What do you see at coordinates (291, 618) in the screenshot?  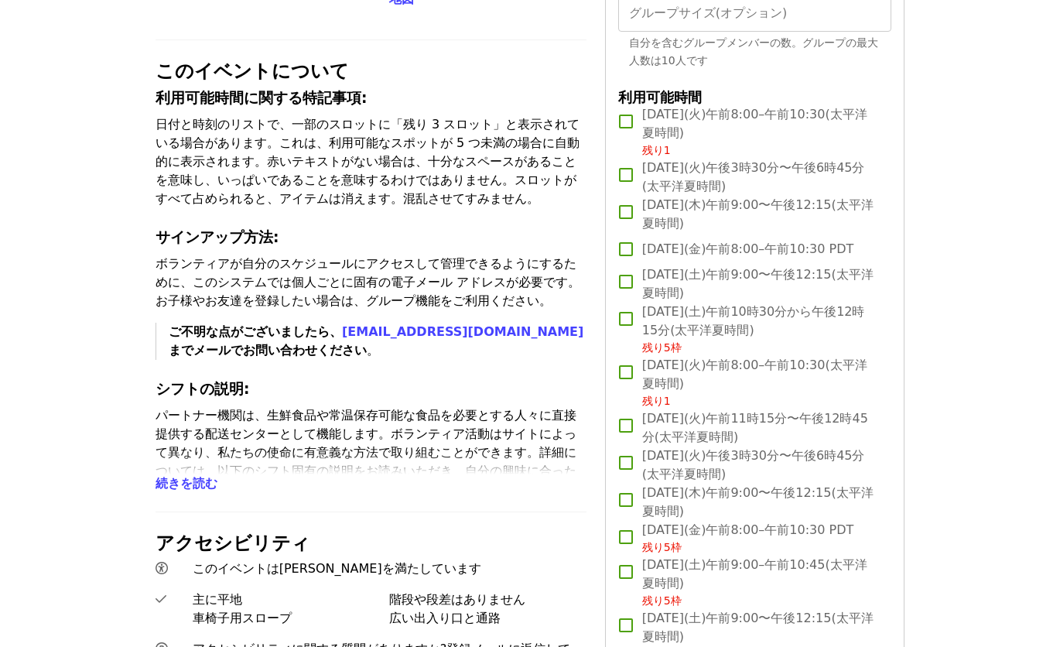 I see `div: 車椅子用スロープ` at bounding box center [291, 618].